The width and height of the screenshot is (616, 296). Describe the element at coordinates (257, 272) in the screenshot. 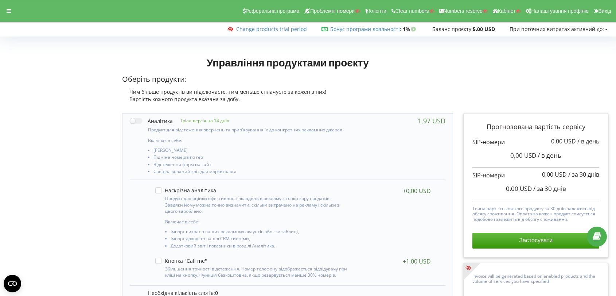

I see `p: Збільшення точності відстеження. Номер телефону відображається відвідувачу при кліці на кнопку. Ф...` at that location.